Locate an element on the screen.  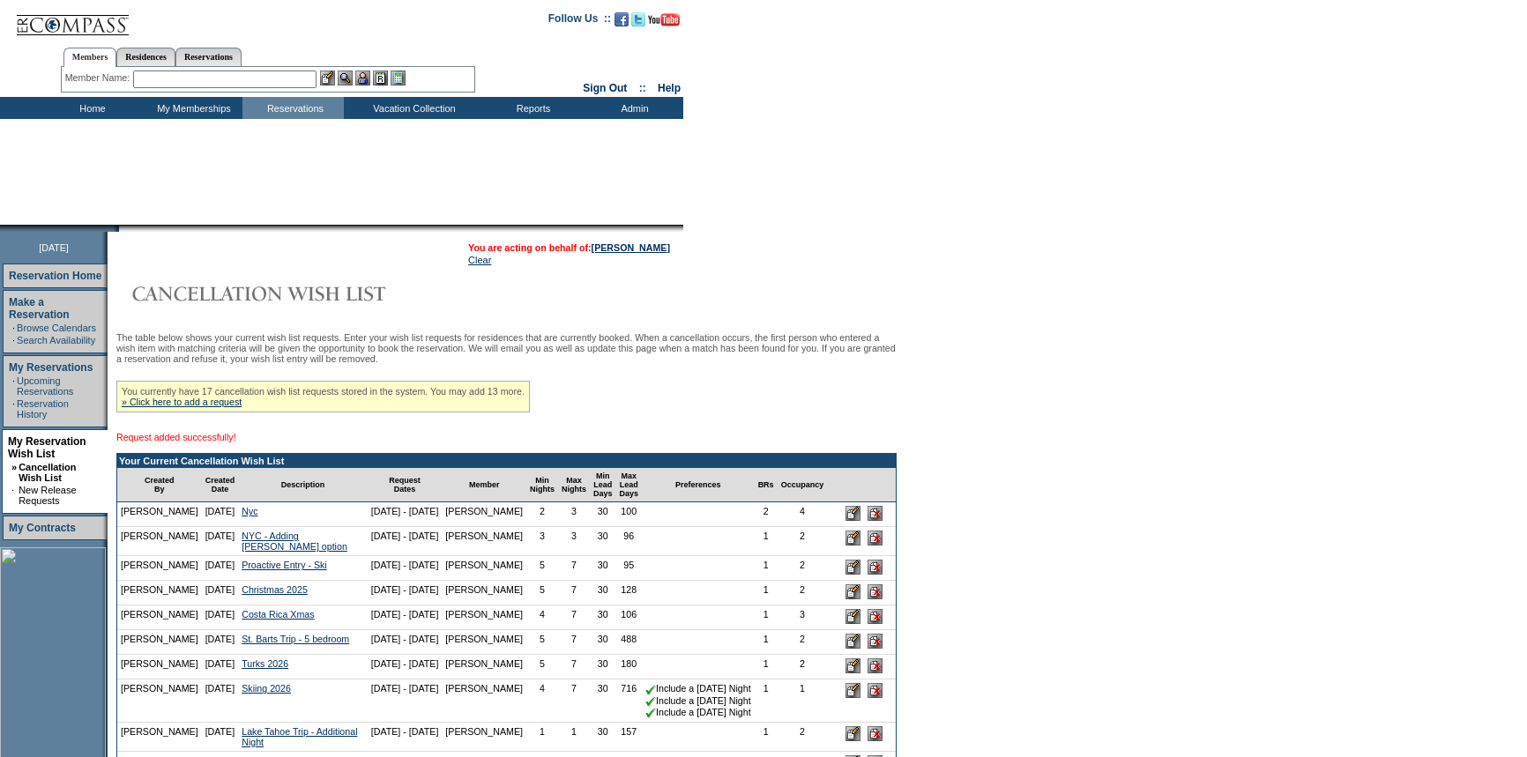
a: Lake Tahoe Trip - Additional Night is located at coordinates (299, 737).